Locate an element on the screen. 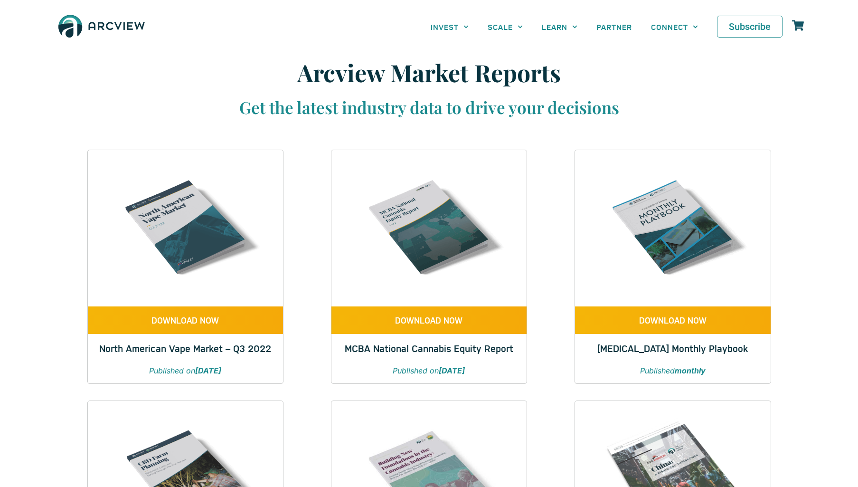 The height and width of the screenshot is (487, 858). a: SCALE is located at coordinates (505, 27).